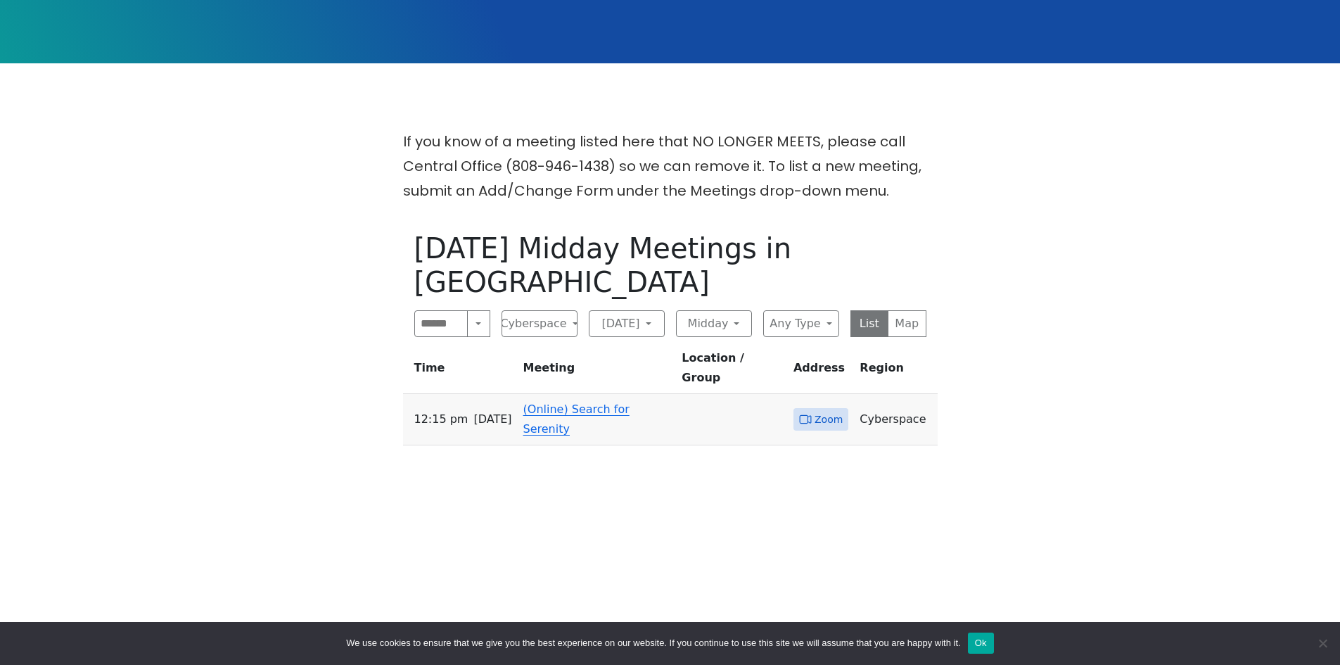  Describe the element at coordinates (478, 324) in the screenshot. I see `button: Search` at that location.